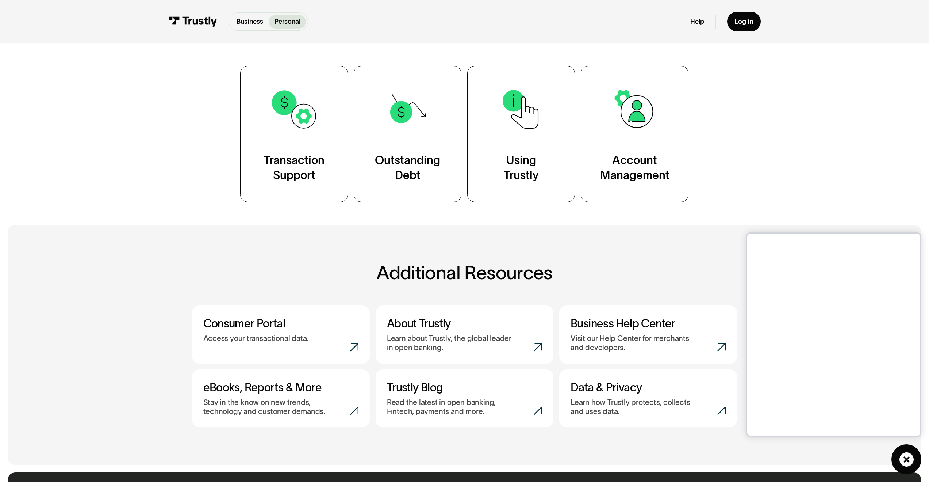 This screenshot has width=929, height=482. Describe the element at coordinates (464, 334) in the screenshot. I see `a: About TrustlyLearn about Trustly, the global leader in open banking.` at that location.